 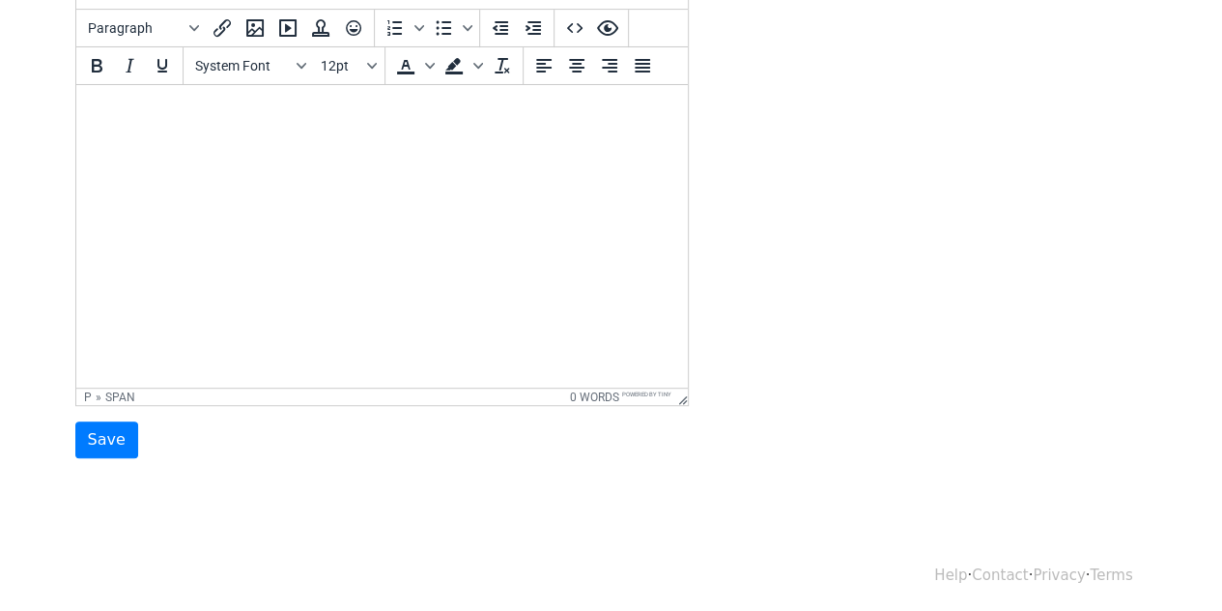 I want to click on button: Font sizes, so click(x=347, y=66).